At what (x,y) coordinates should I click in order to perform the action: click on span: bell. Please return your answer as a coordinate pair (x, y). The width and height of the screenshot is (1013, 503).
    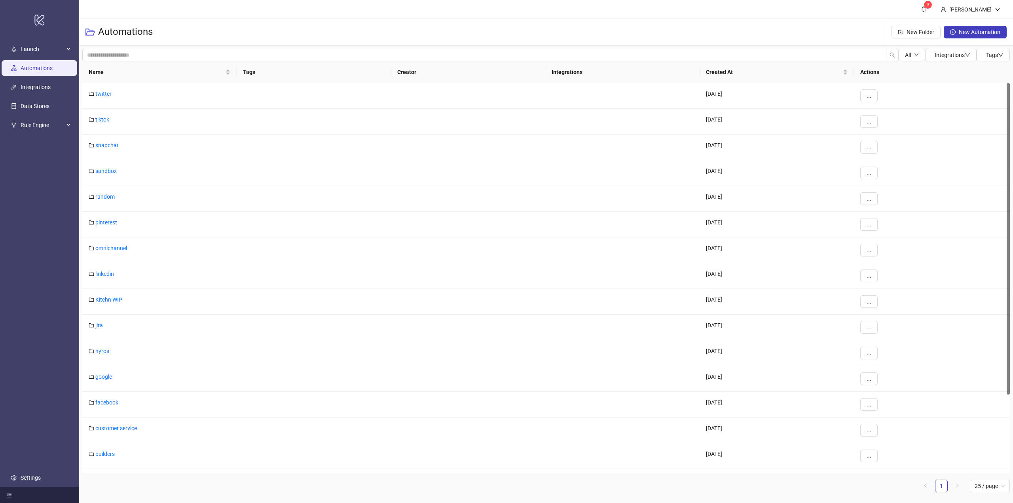
    Looking at the image, I should click on (924, 9).